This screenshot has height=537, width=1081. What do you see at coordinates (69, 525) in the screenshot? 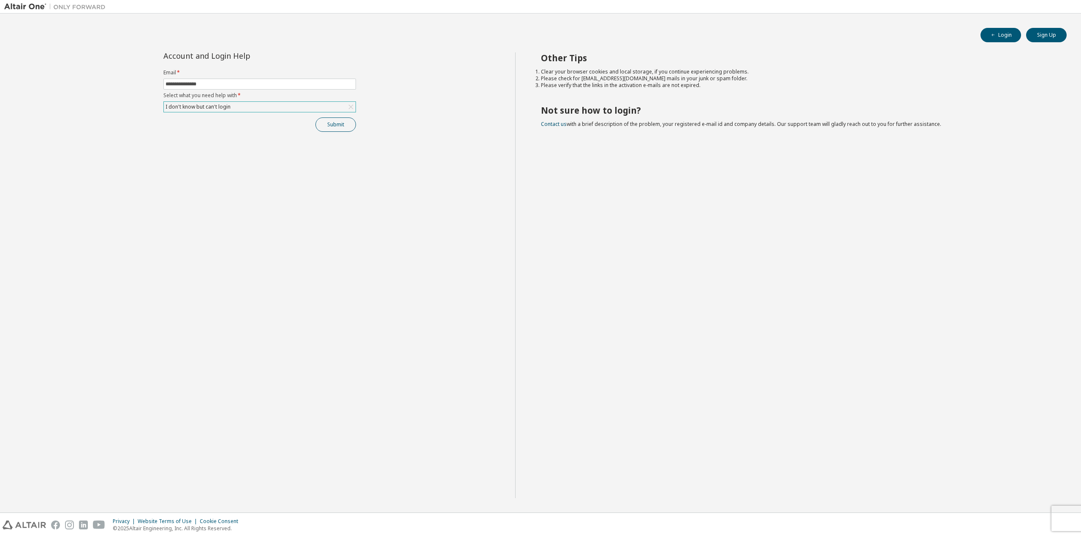
I see `img: instagram.svg` at bounding box center [69, 525].